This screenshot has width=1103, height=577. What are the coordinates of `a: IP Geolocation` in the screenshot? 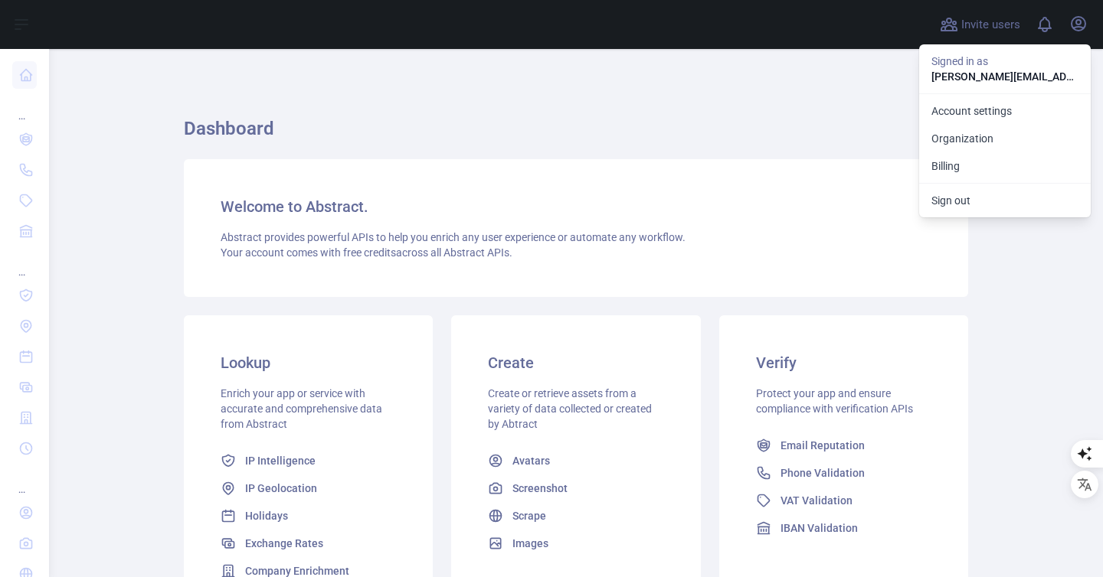 It's located at (308, 488).